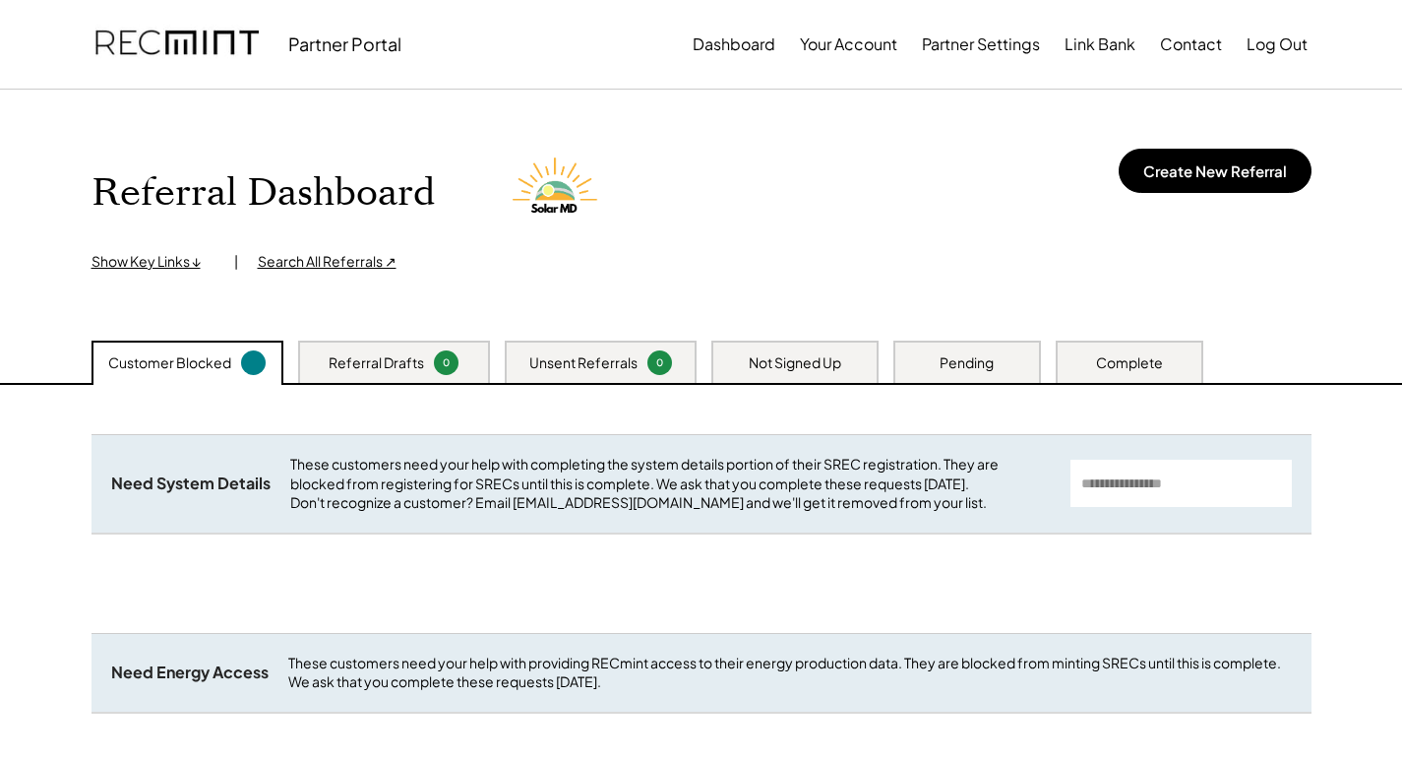  What do you see at coordinates (795, 363) in the screenshot?
I see `div: Not Signed Up` at bounding box center [795, 363].